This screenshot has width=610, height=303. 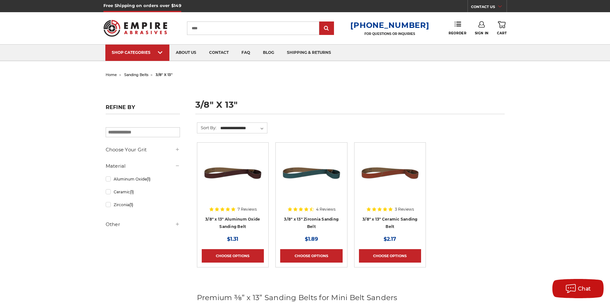 What do you see at coordinates (390, 173) in the screenshot?
I see `img: 3/8" x 13" Ceramic File Belt` at bounding box center [390, 173].